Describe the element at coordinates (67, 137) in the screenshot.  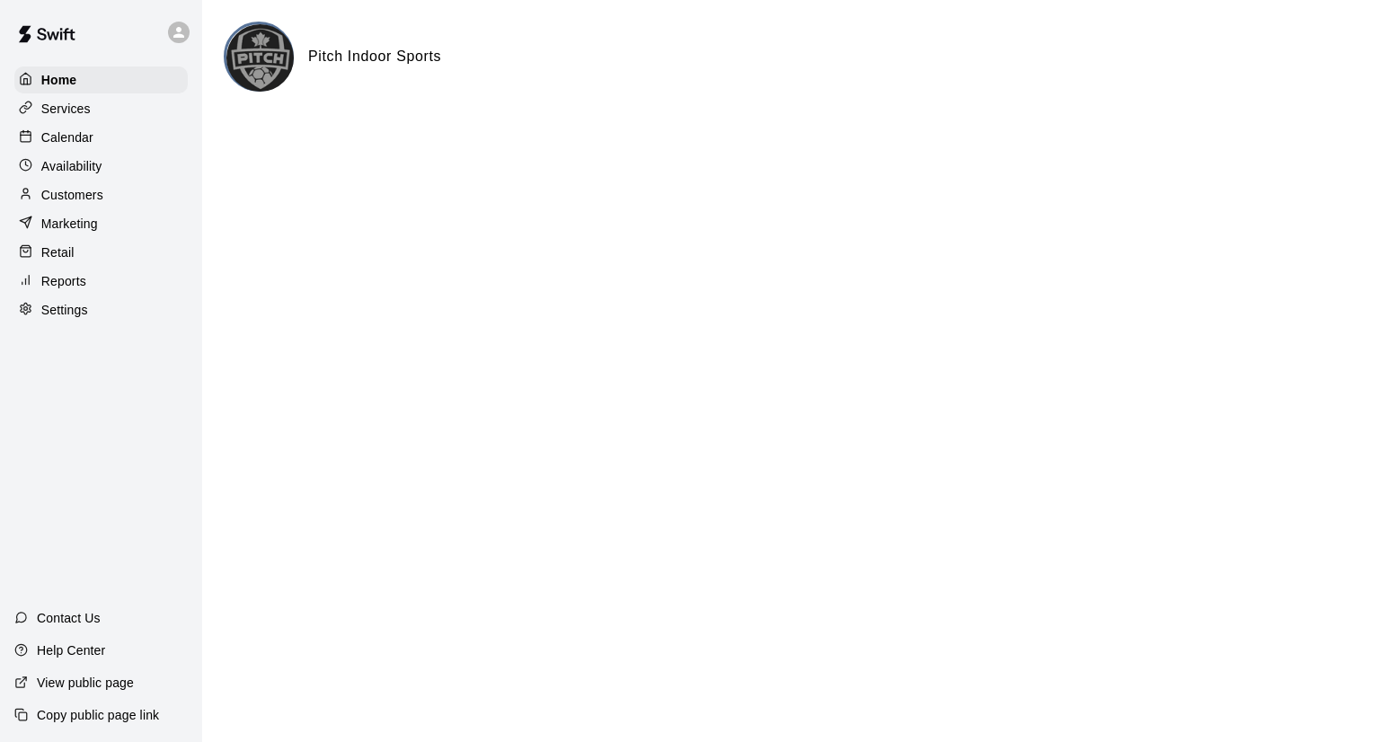
I see `p: Calendar` at that location.